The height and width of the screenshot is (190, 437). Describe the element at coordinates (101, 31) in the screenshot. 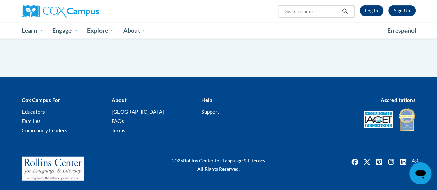

I see `span: Explore` at that location.